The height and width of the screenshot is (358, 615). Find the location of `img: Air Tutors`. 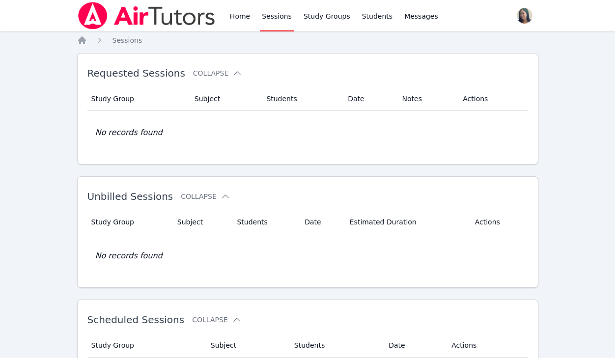

img: Air Tutors is located at coordinates (146, 16).